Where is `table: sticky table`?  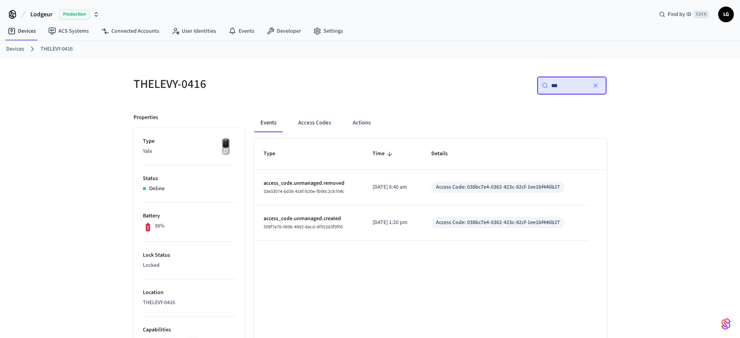
table: sticky table is located at coordinates (431, 190).